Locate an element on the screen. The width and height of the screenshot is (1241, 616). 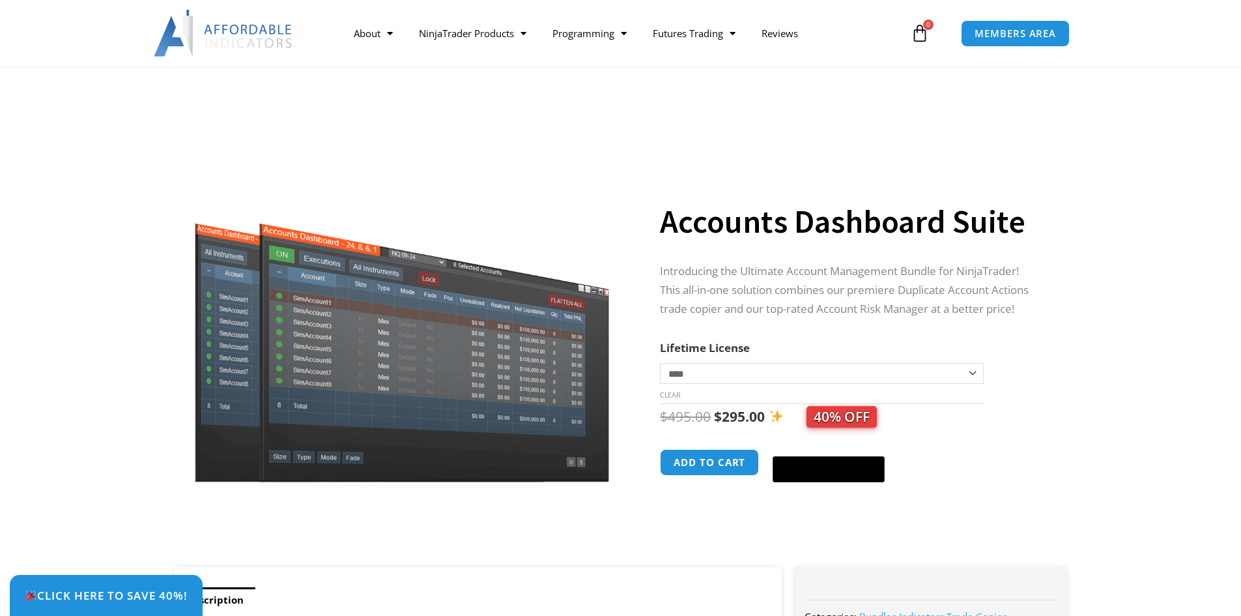
button: Buy with GPay is located at coordinates (829, 469).